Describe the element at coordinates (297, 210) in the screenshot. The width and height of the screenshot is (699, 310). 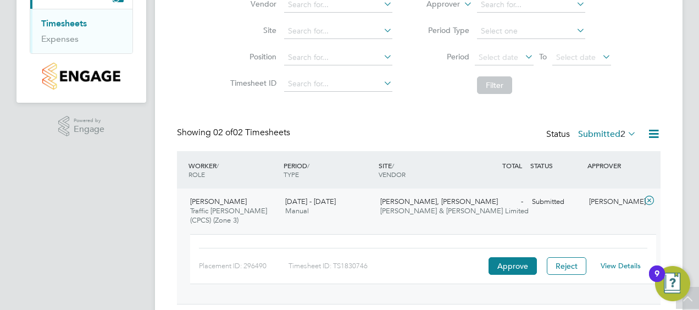
I see `span: Manual` at that location.